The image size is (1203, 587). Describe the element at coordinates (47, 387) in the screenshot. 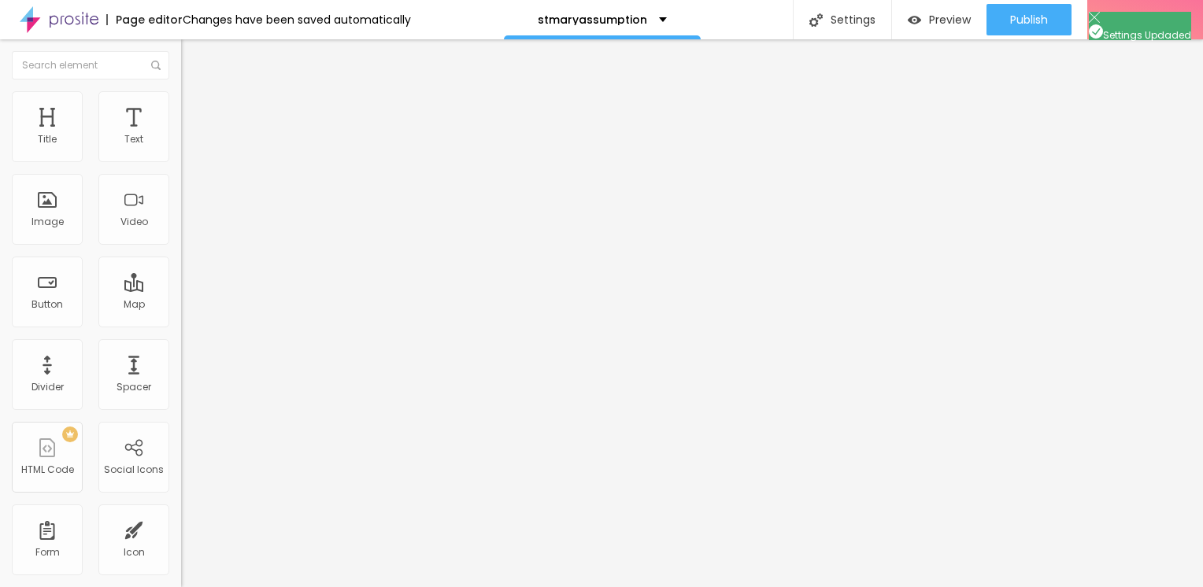

I see `div: Divider` at that location.